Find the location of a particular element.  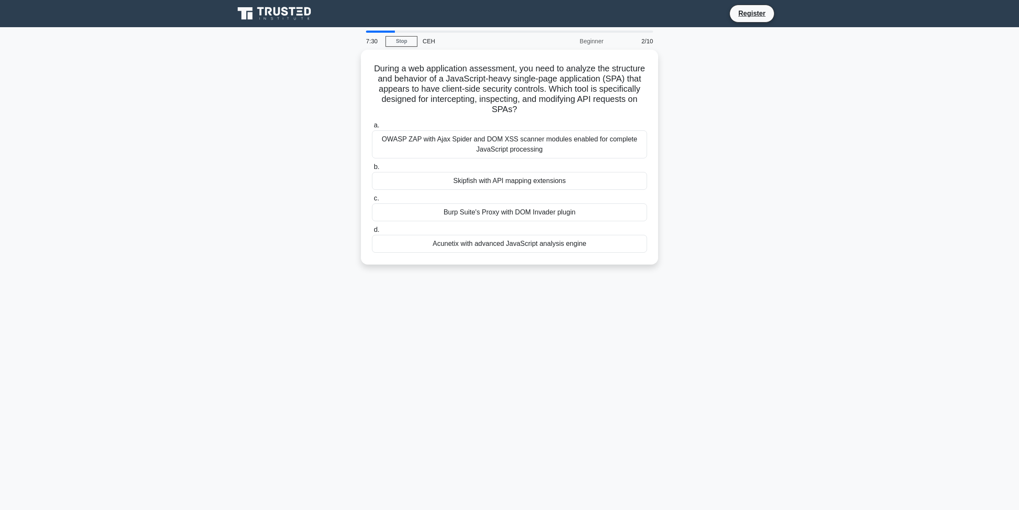

div: 2/10 is located at coordinates (633, 41).